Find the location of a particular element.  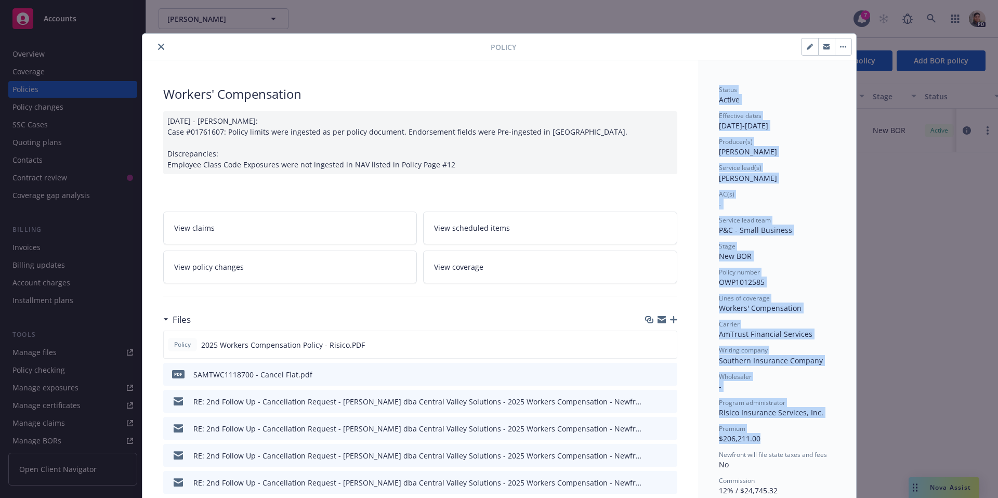

a: View claims is located at coordinates (290, 228).